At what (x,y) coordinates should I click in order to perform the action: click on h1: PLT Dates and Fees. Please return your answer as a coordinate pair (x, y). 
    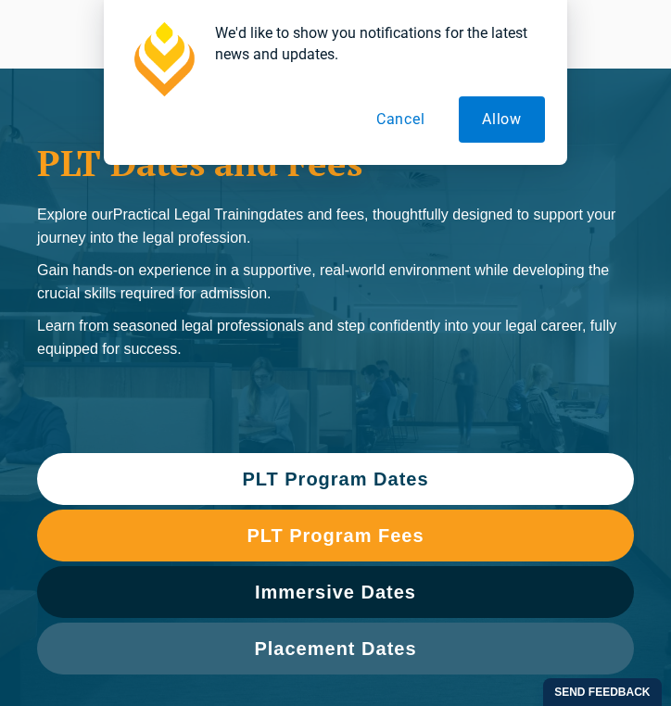
    Looking at the image, I should click on (335, 163).